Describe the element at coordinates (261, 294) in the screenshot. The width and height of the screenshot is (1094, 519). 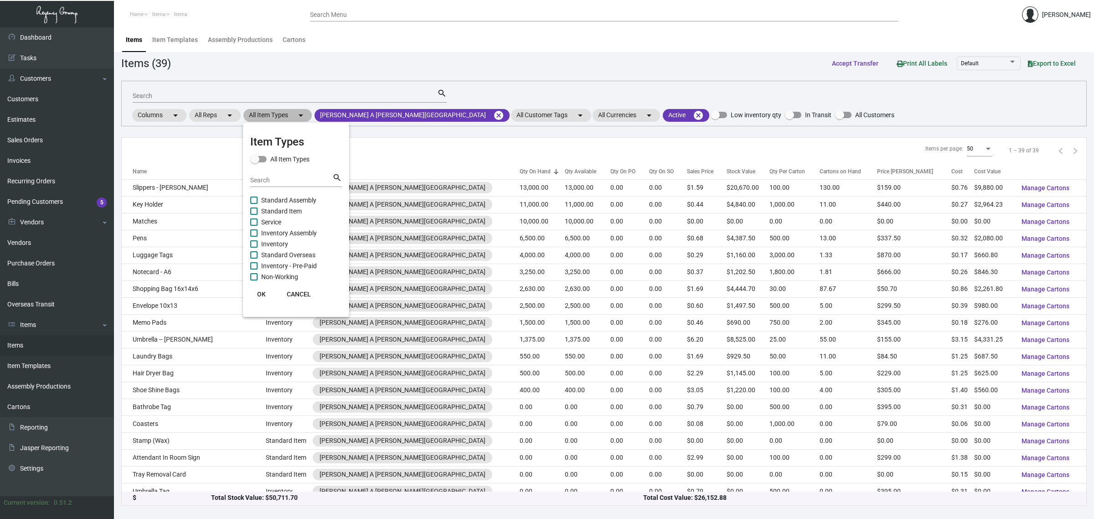
I see `span: OK` at that location.